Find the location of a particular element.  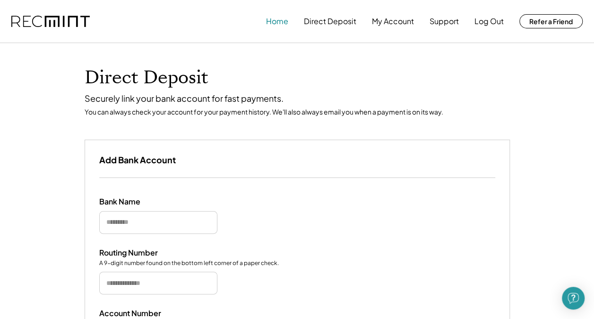

div: Routing Number is located at coordinates (147, 252).